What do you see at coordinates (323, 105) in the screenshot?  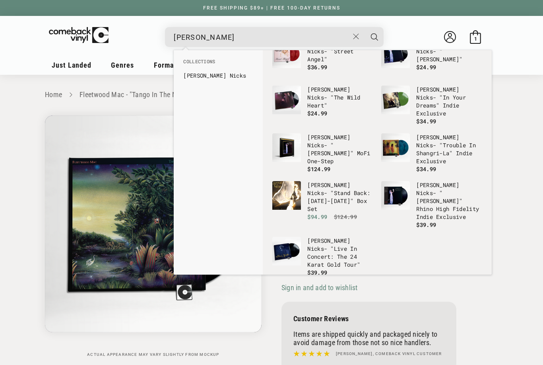 I see `li: products: Stevie Nicks - "The Wild Heart"` at bounding box center [323, 105].